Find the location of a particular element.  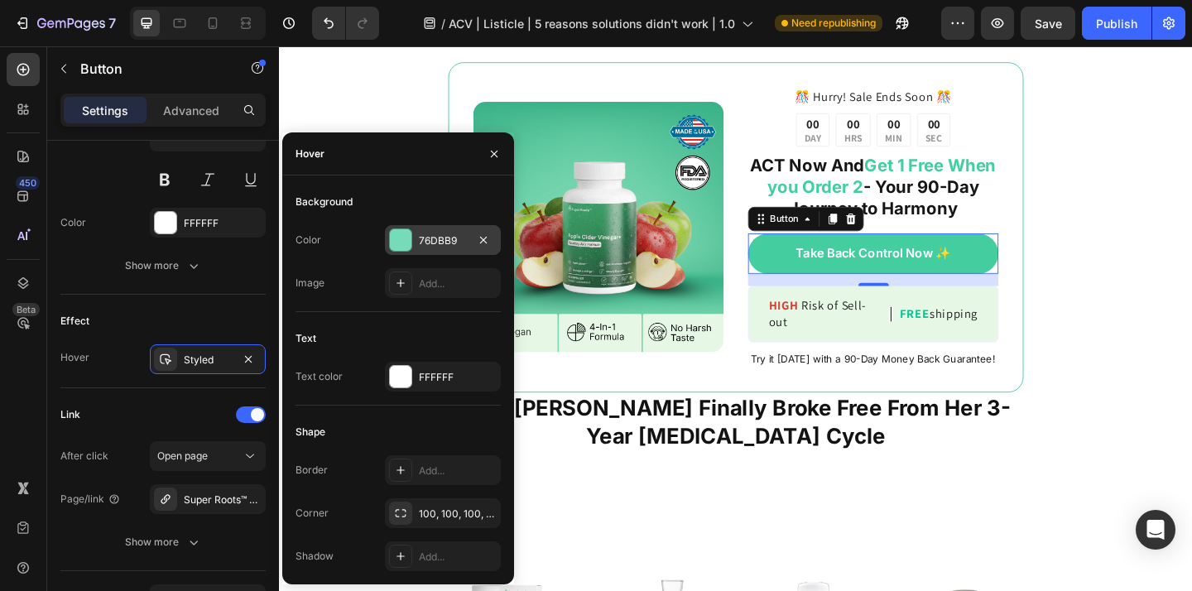

div: 76DBB9 is located at coordinates (443, 241).